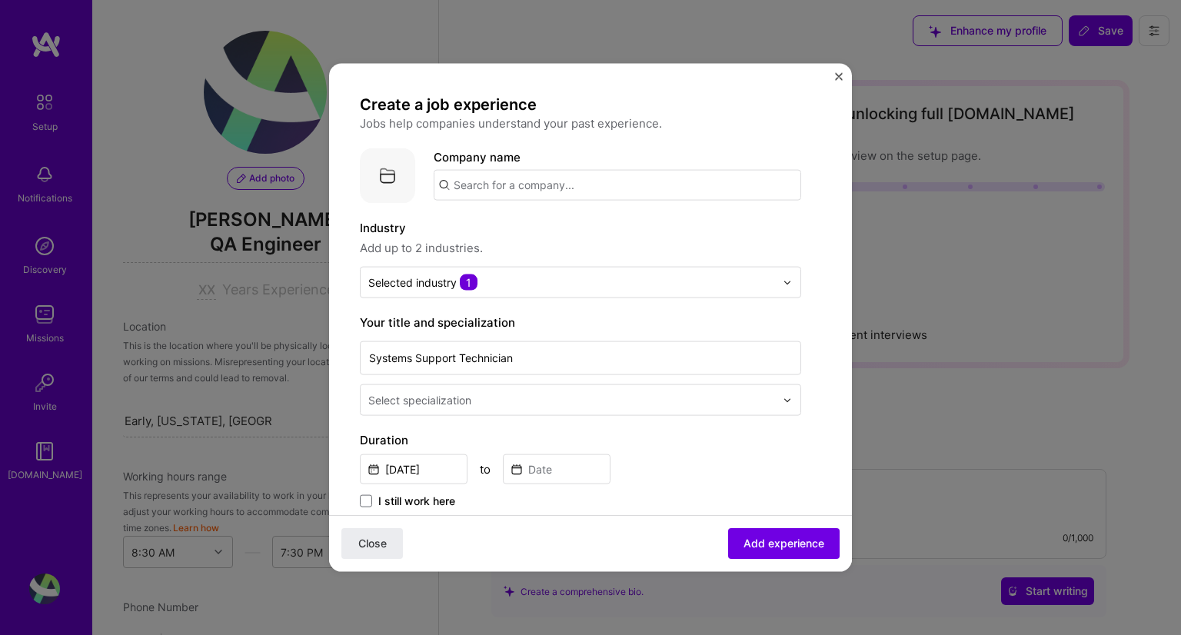 The image size is (1181, 635). What do you see at coordinates (580, 105) in the screenshot?
I see `h4: Create a job experience` at bounding box center [580, 105].